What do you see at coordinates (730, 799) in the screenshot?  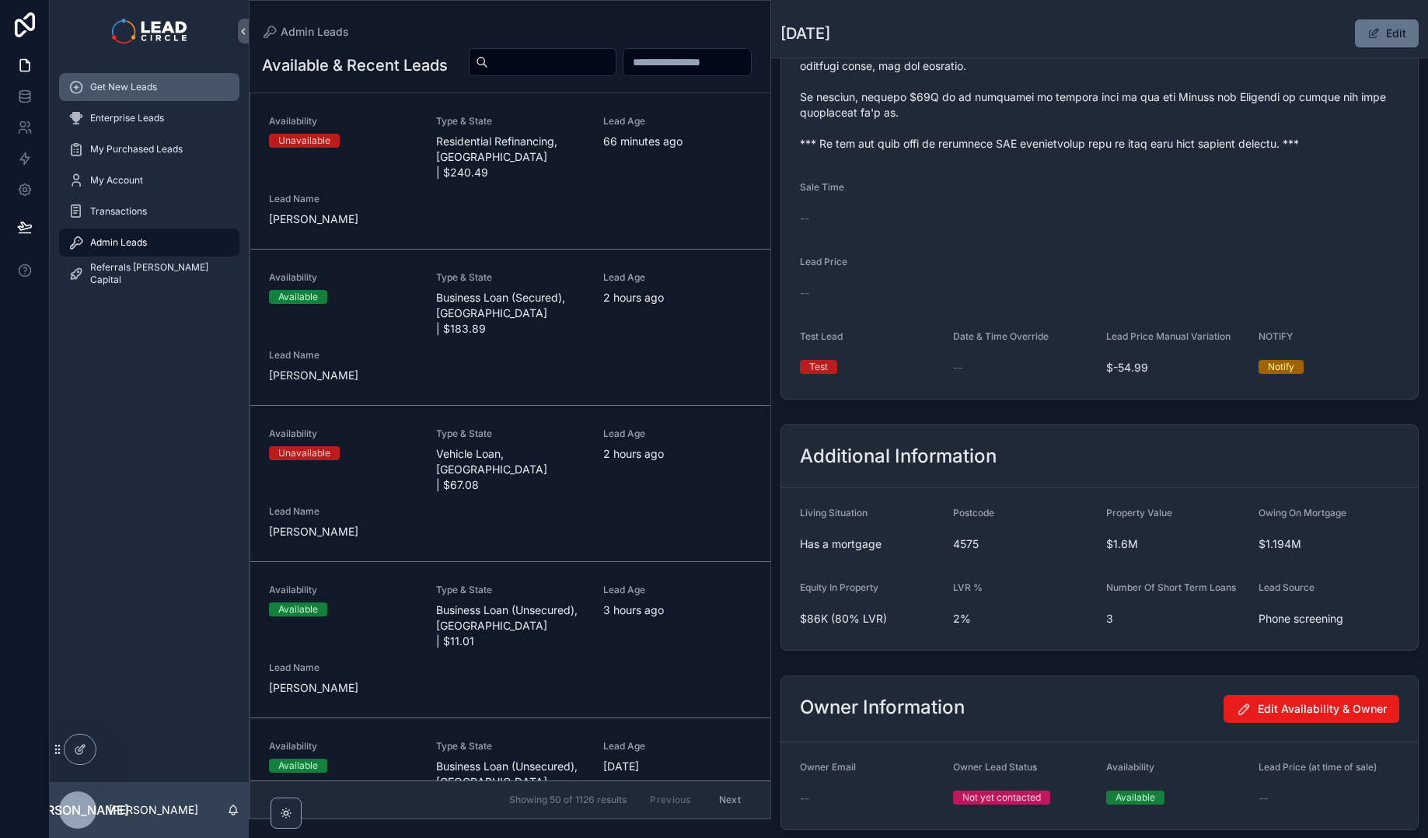 I see `button: Next` at bounding box center [730, 799].